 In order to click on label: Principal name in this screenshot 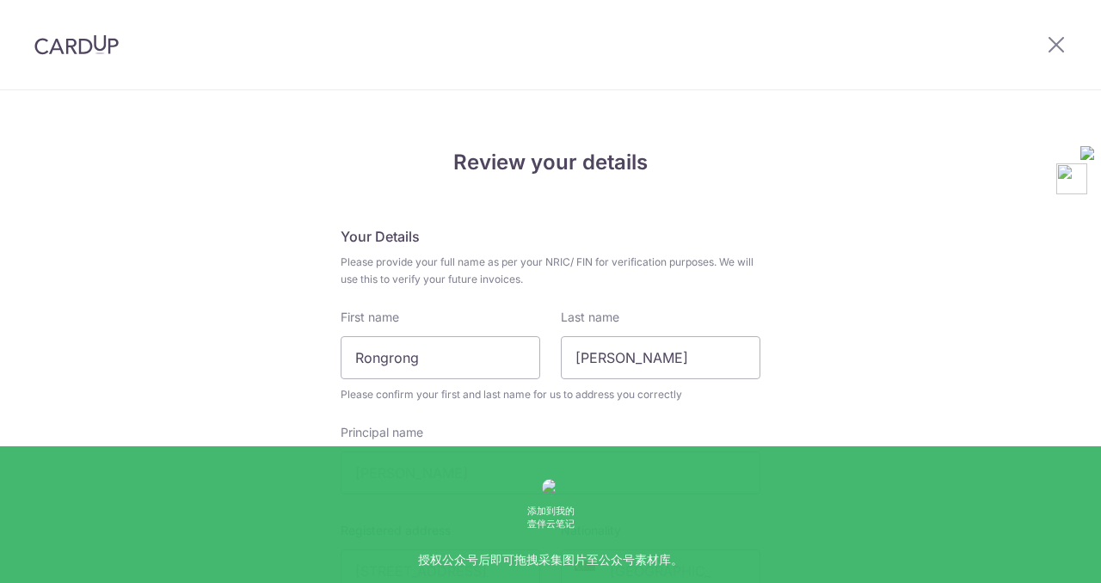, I will do `click(382, 433)`.